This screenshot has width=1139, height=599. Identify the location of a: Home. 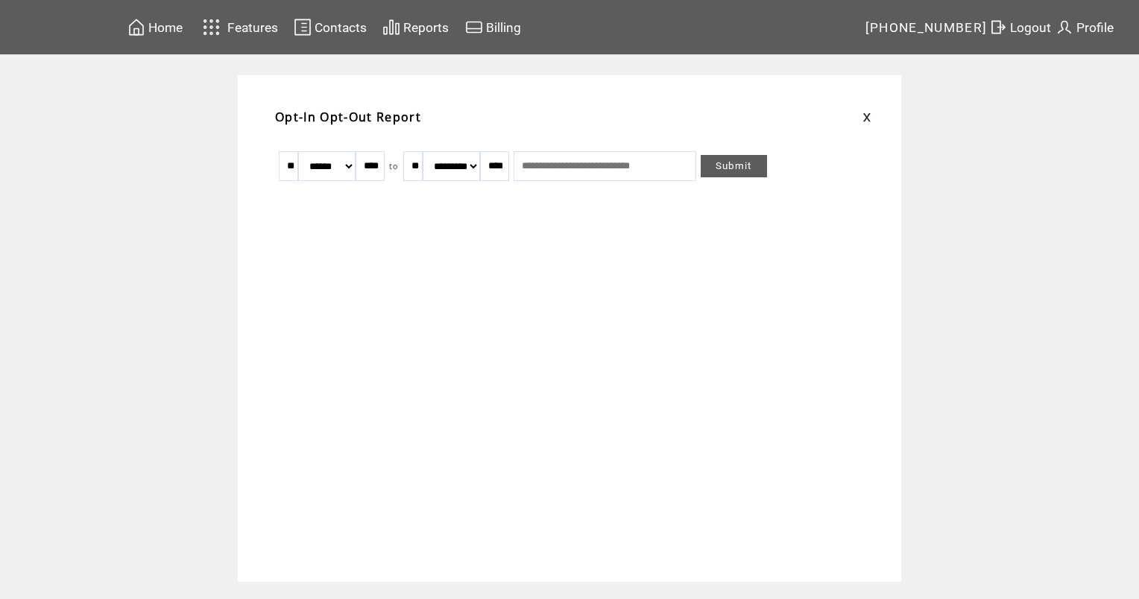
(155, 27).